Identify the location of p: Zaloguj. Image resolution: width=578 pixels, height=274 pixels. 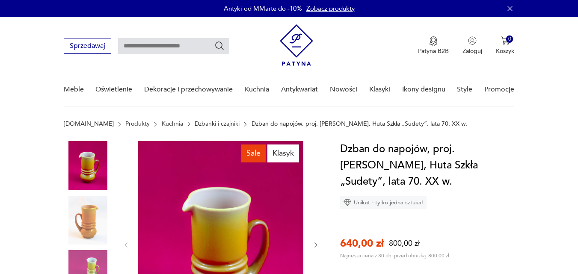
(472, 51).